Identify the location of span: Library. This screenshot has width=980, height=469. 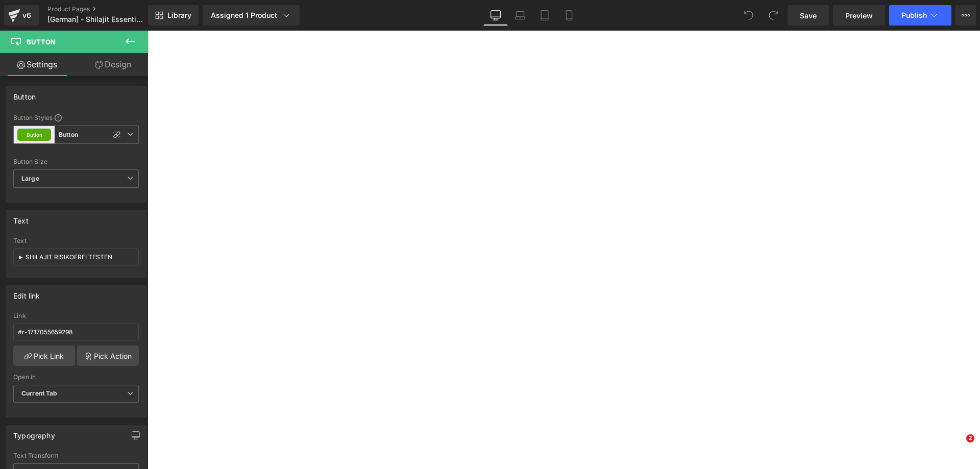
(179, 15).